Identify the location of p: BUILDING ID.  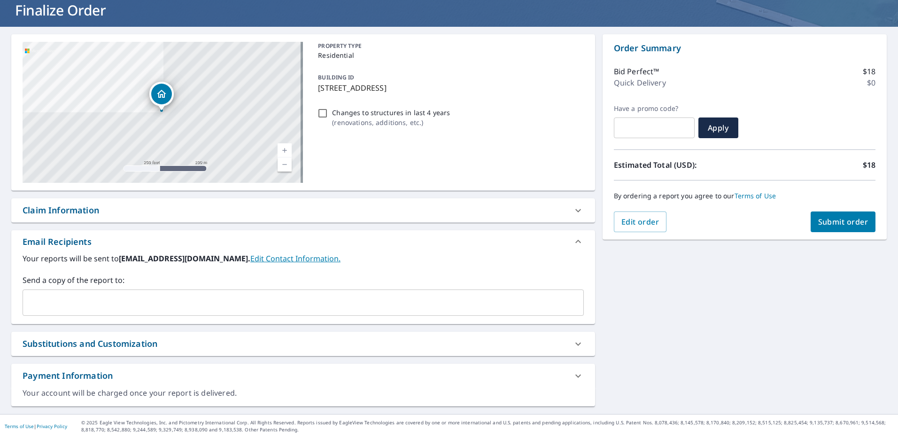
(336, 77).